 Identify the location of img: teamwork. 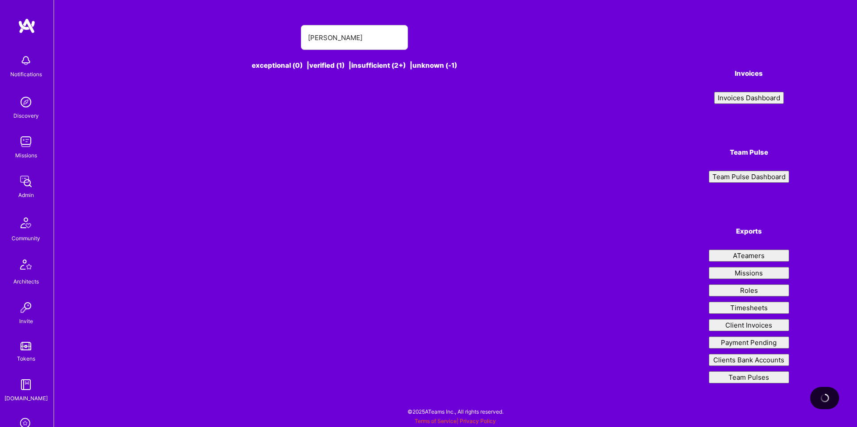
(26, 142).